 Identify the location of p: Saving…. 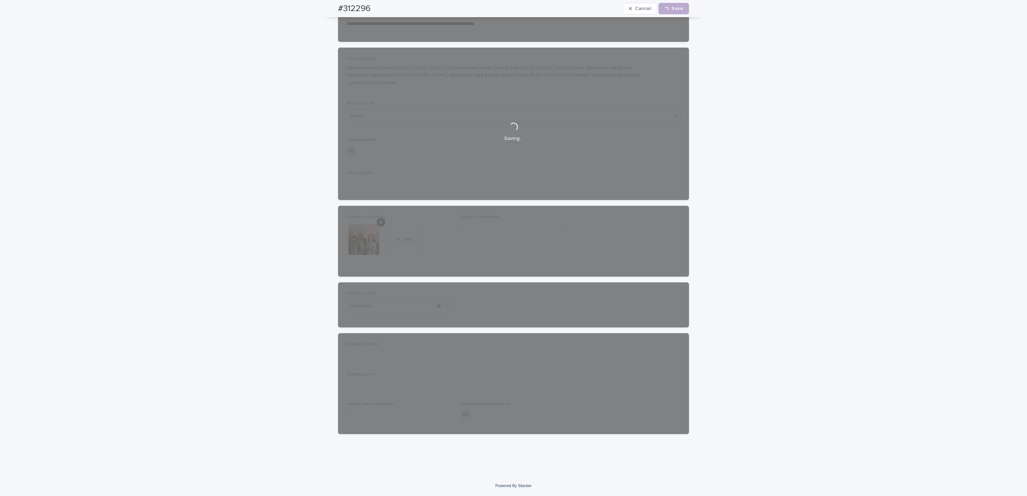
(513, 139).